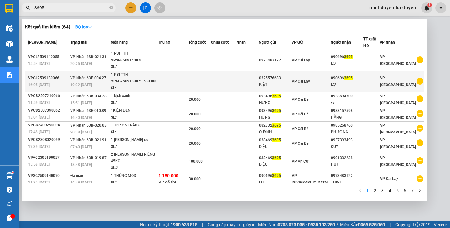  I want to click on span: Người gửi, so click(267, 42).